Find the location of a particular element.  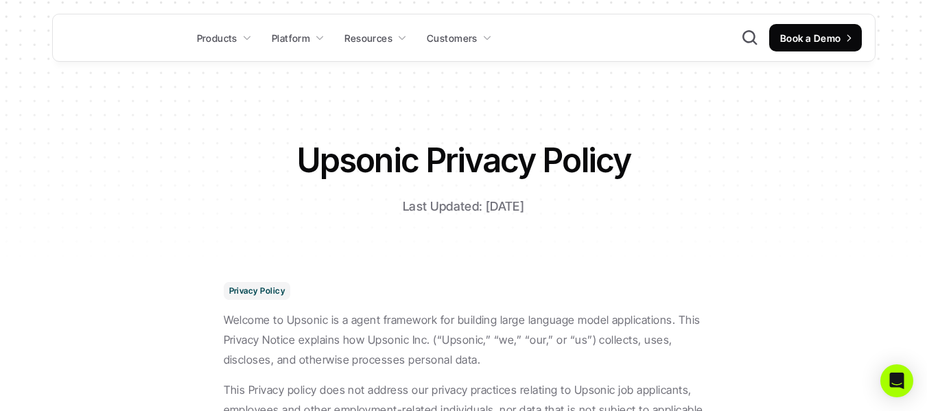

p: Platform is located at coordinates (291, 38).